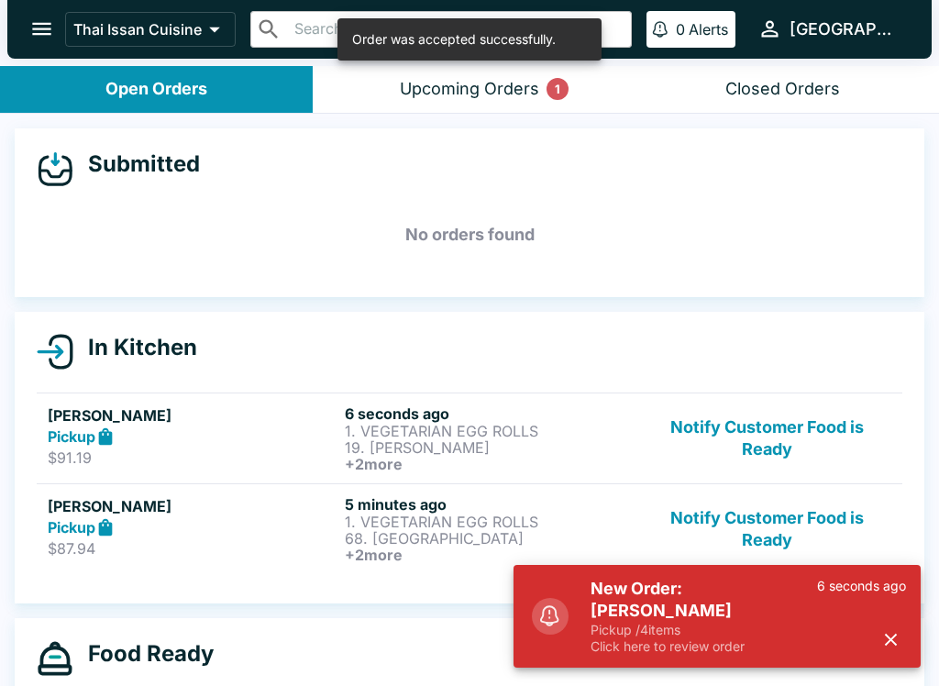 The height and width of the screenshot is (686, 939). I want to click on h4: In Kitchen, so click(135, 348).